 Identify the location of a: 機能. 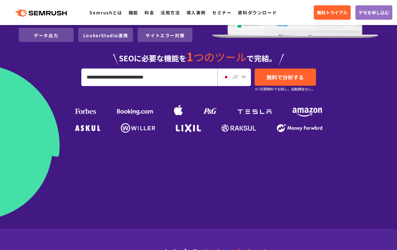
(133, 13).